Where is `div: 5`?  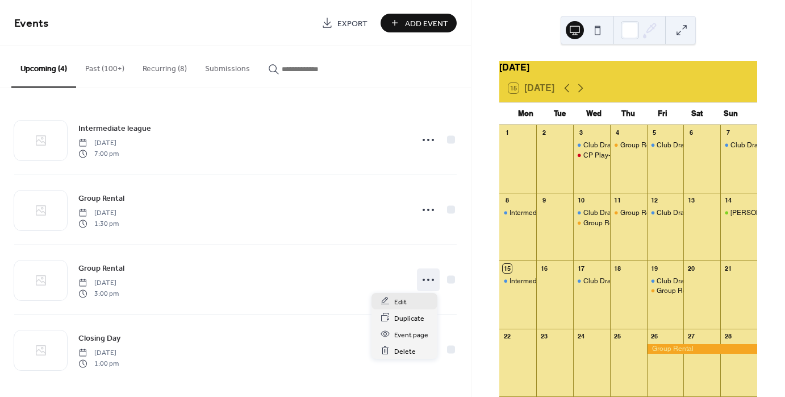
div: 5 is located at coordinates (655, 132).